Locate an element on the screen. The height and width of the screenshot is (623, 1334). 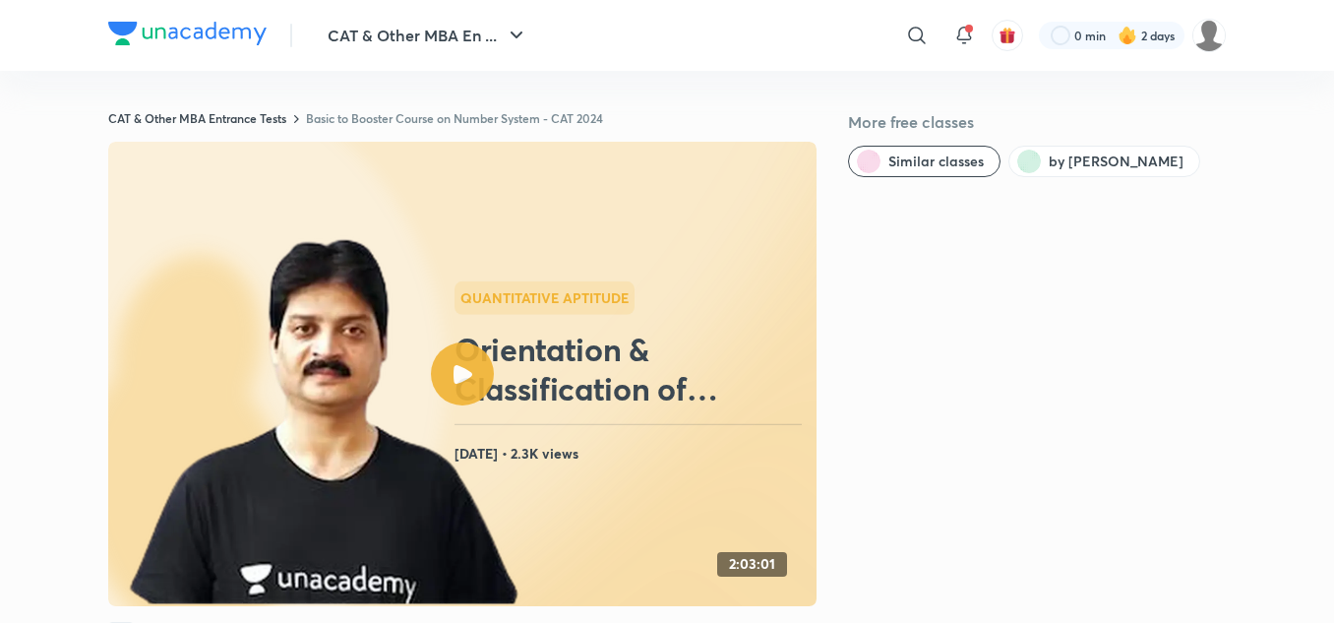
span: by Lokesh Agarwal is located at coordinates (1116, 161).